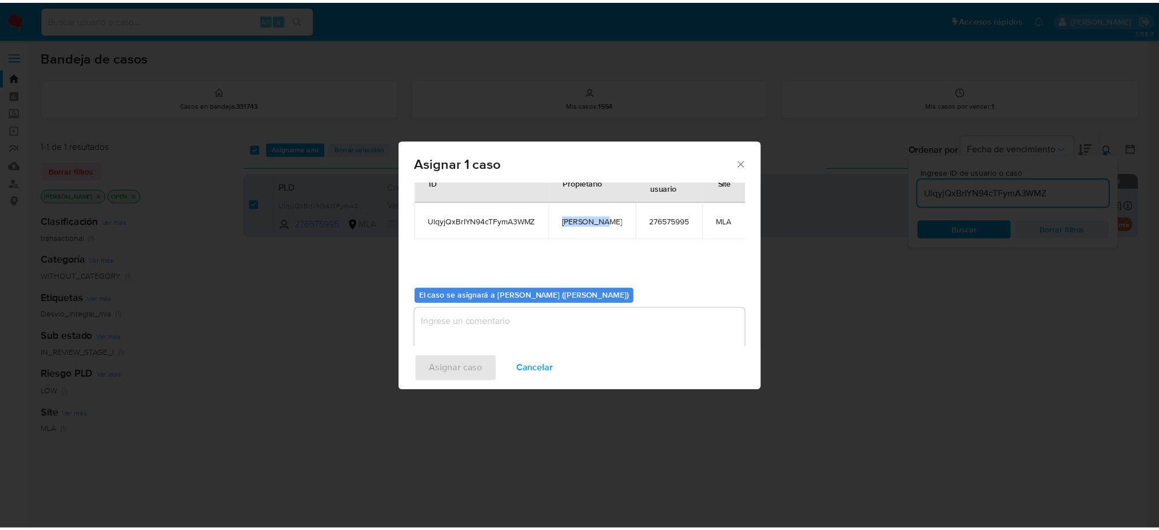 The image size is (1159, 530). Describe the element at coordinates (676, 182) in the screenshot. I see `div: ID de usuario` at that location.